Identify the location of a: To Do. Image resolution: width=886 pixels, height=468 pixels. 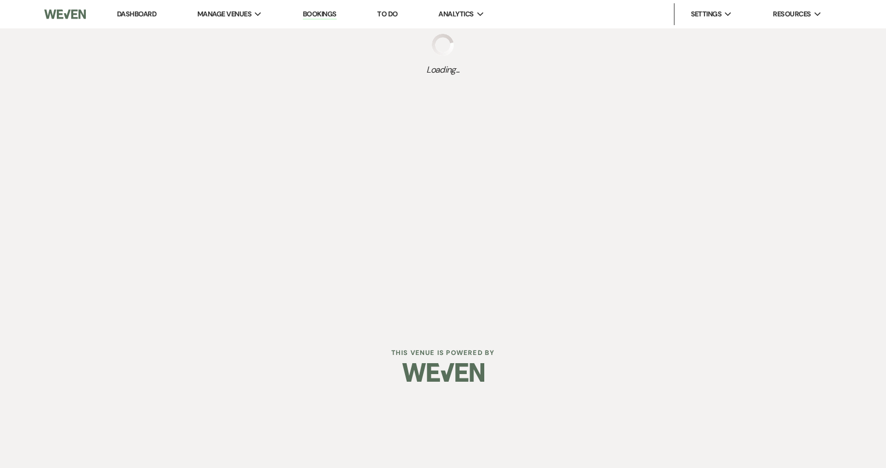
(387, 14).